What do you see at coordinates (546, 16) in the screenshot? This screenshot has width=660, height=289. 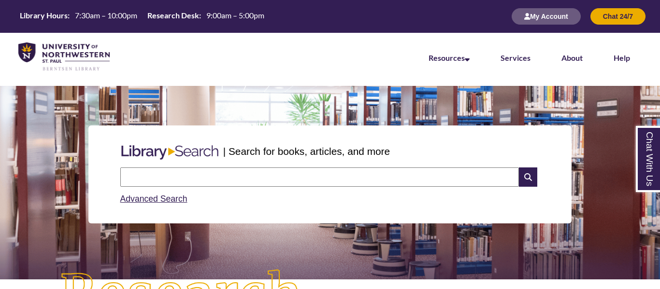 I see `button: My Account` at bounding box center [546, 16].